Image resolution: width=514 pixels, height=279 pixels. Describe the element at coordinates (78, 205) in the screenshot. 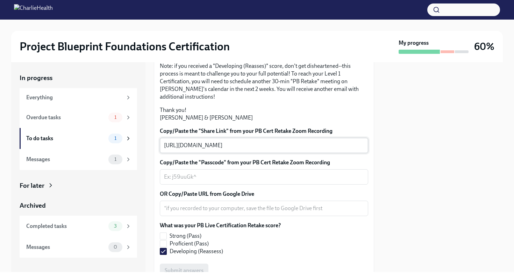

I see `div: Archived` at that location.